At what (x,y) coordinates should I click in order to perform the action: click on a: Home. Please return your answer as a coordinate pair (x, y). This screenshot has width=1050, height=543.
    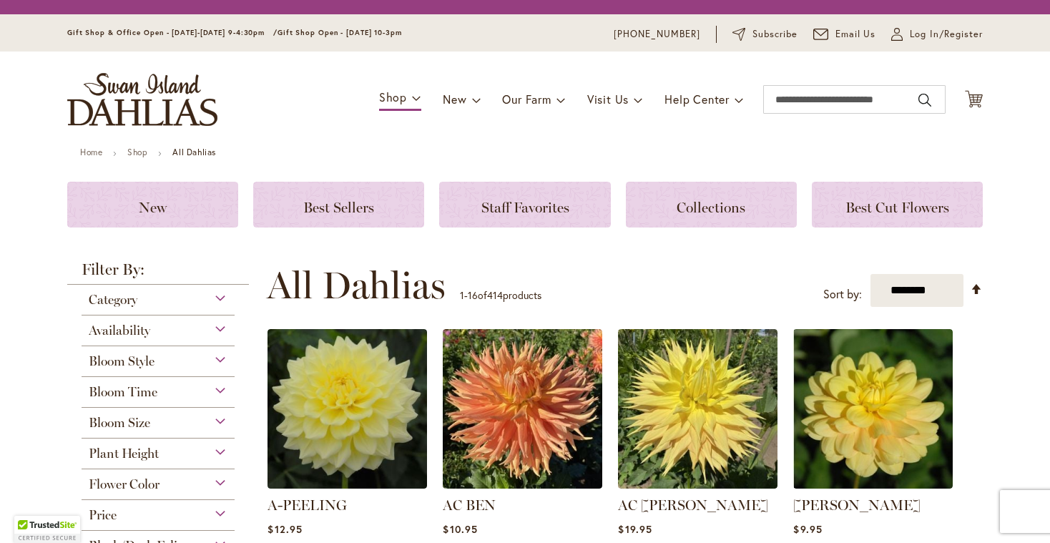
    Looking at the image, I should click on (91, 152).